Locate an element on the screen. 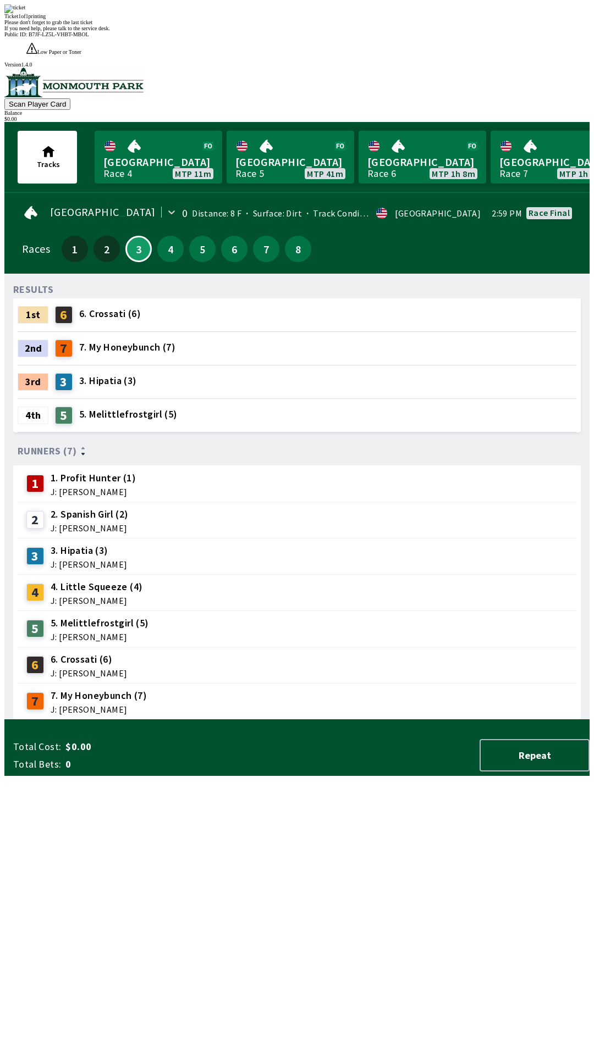 Image resolution: width=594 pixels, height=1055 pixels. div: Please don't forget to grab the last ticket is located at coordinates (297, 22).